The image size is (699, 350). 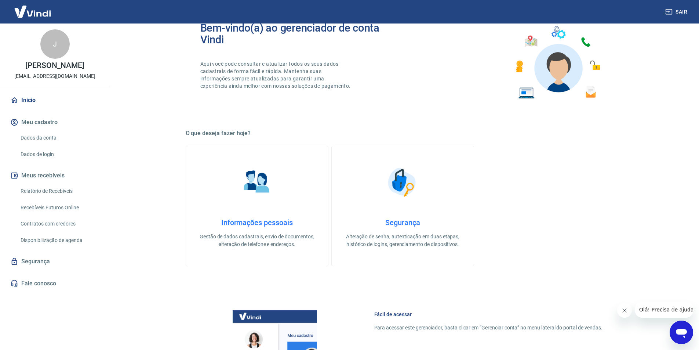 What do you see at coordinates (59, 240) in the screenshot?
I see `a: Disponibilização de agenda` at bounding box center [59, 240].